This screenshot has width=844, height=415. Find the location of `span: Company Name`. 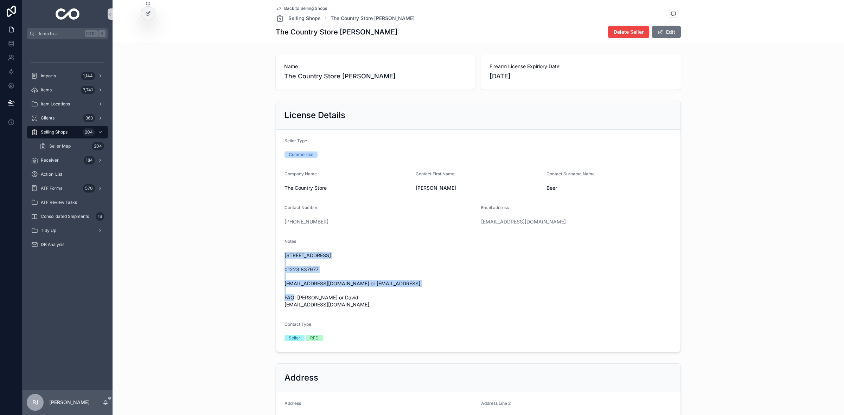

span: Company Name is located at coordinates (301, 174).